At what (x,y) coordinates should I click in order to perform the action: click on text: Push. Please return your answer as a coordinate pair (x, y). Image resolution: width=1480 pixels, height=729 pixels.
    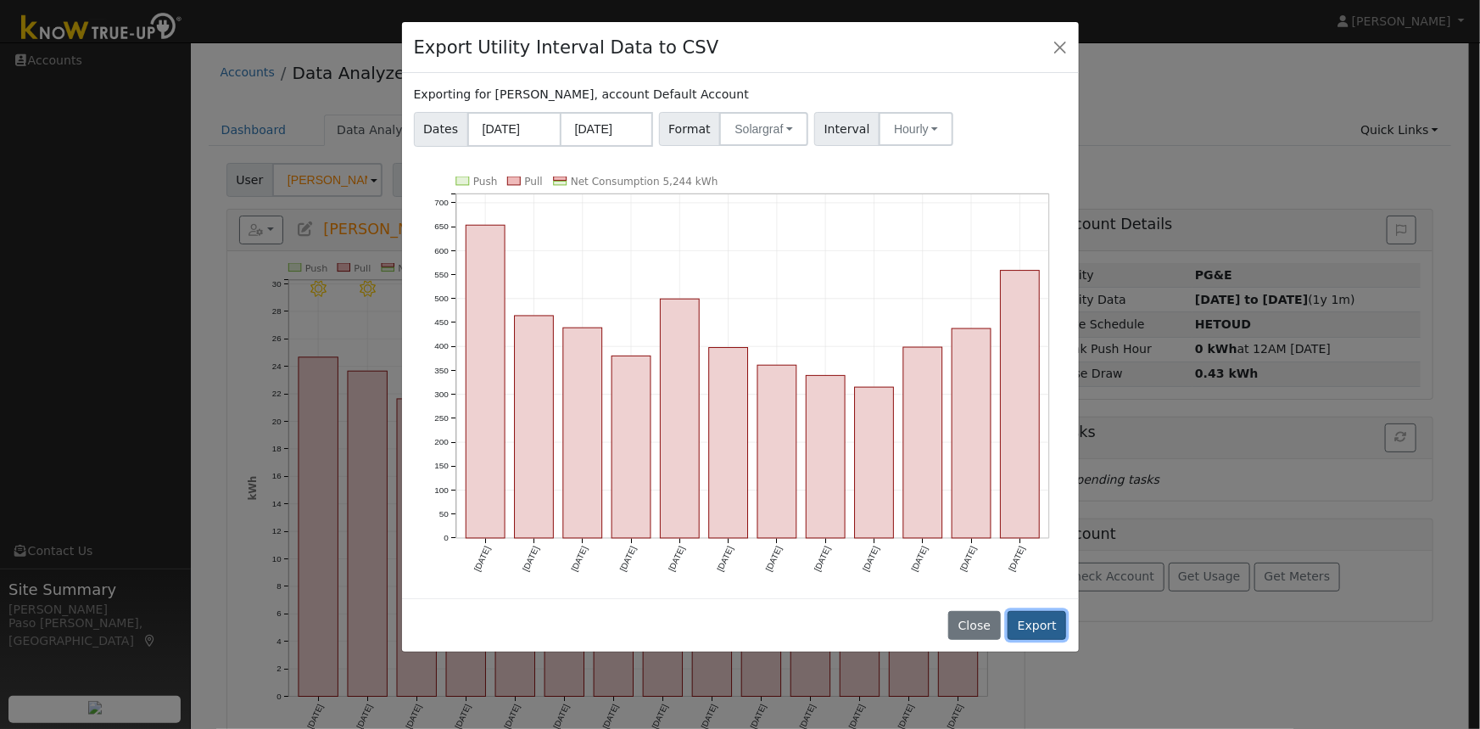
    Looking at the image, I should click on (485, 182).